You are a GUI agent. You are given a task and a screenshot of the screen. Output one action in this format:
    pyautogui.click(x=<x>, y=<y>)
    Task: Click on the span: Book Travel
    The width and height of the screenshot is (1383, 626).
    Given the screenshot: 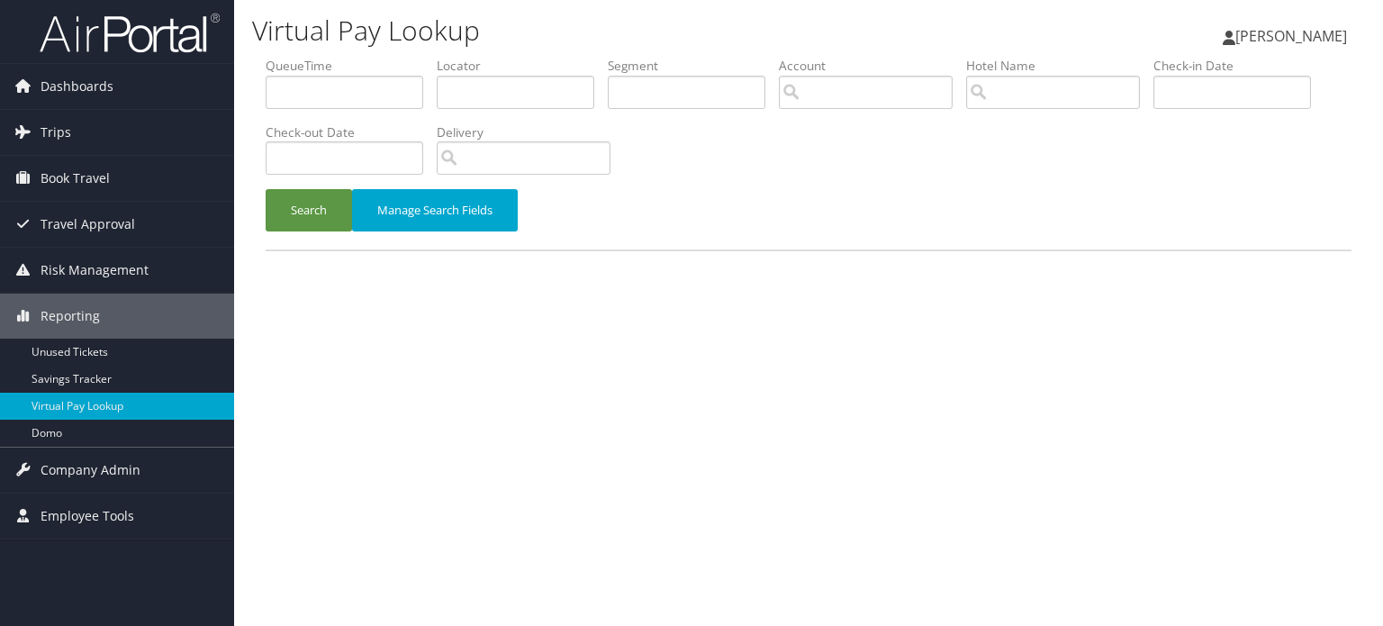 What is the action you would take?
    pyautogui.click(x=75, y=178)
    